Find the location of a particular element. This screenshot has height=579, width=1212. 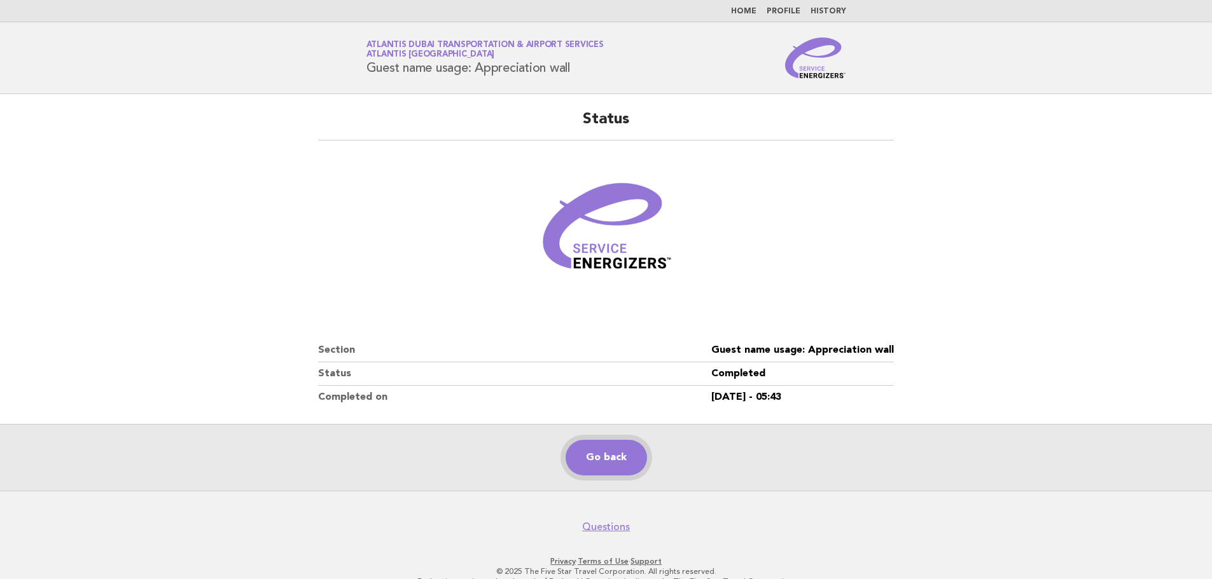

a: History is located at coordinates (828, 11).